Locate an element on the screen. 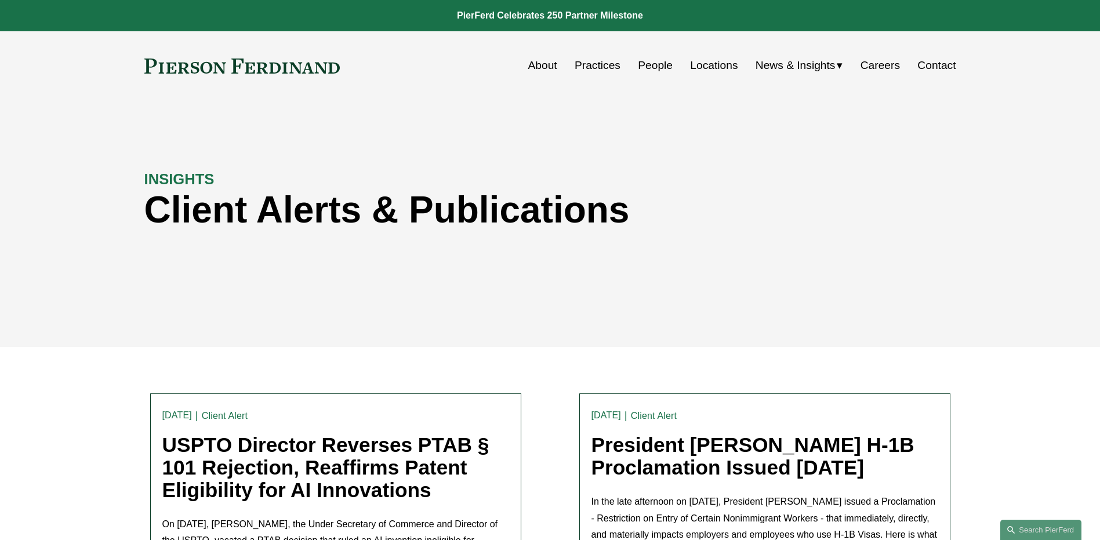 This screenshot has width=1100, height=540. a: Careers is located at coordinates (880, 66).